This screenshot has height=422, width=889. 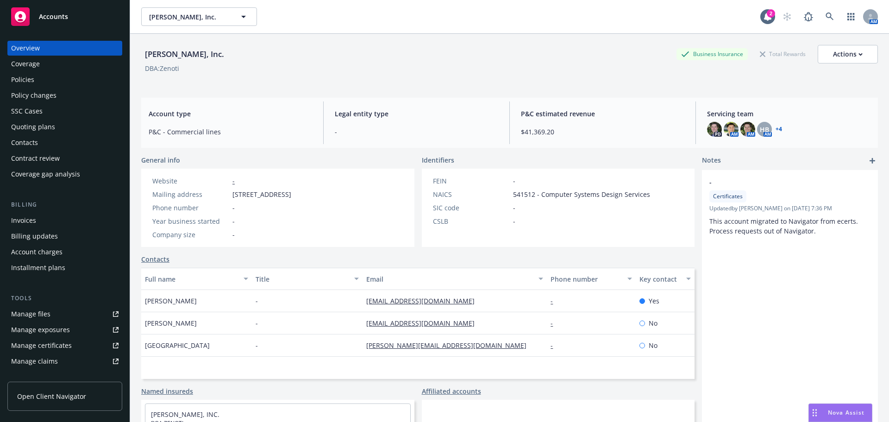 What do you see at coordinates (591, 279) in the screenshot?
I see `button: Phone number` at bounding box center [591, 279].